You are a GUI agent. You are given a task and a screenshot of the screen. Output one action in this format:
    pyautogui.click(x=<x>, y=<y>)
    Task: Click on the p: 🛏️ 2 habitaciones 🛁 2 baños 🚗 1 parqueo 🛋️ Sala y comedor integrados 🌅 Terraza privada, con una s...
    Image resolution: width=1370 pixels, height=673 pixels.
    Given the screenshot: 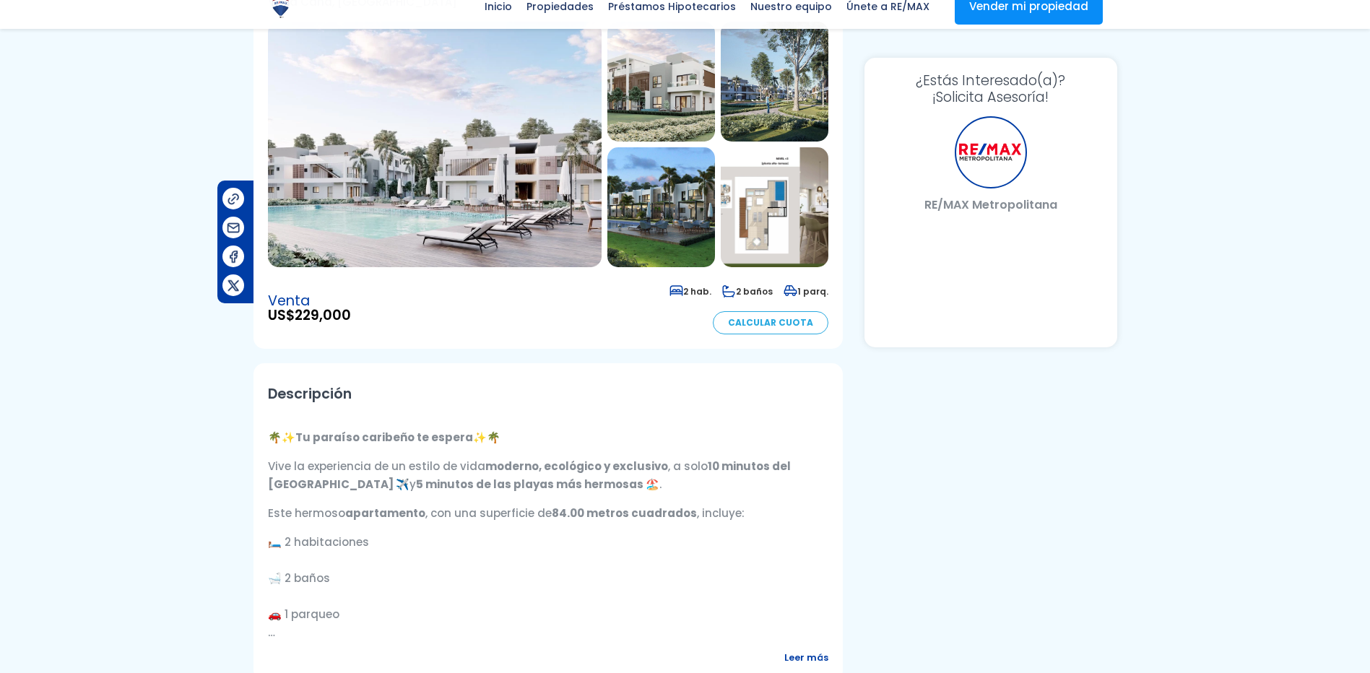 What is the action you would take?
    pyautogui.click(x=548, y=587)
    